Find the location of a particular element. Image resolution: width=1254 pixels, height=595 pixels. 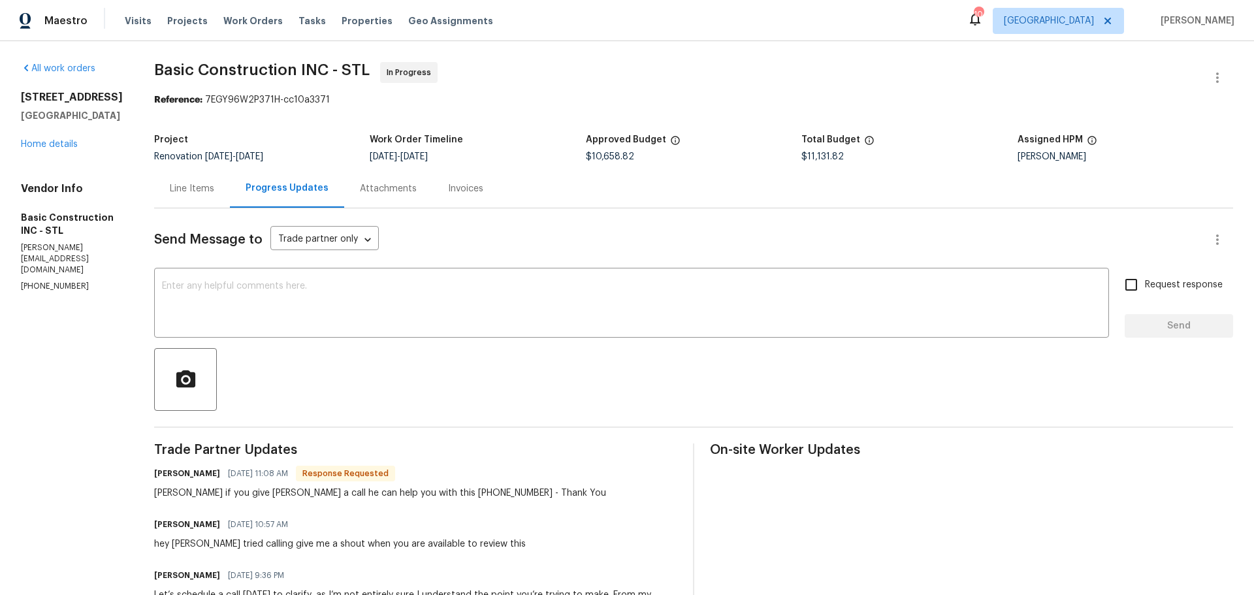

h4: Vendor Info is located at coordinates (72, 189).